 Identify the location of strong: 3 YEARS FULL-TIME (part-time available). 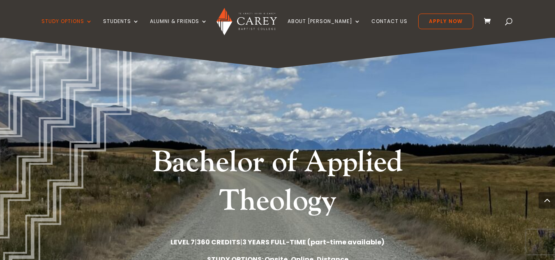
(313, 242).